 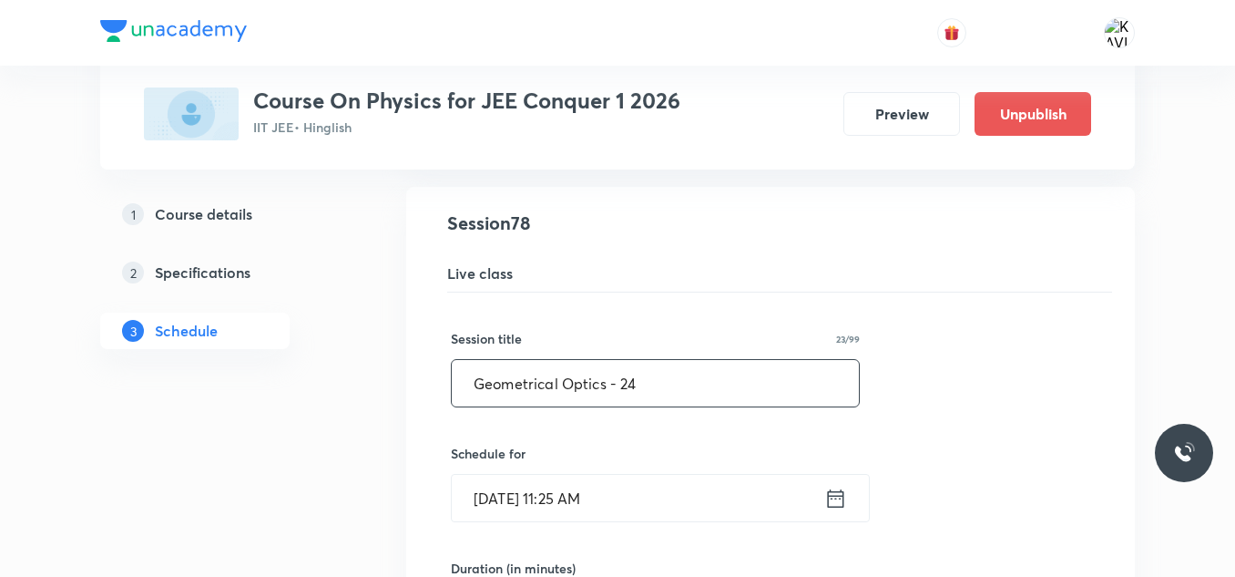 I want to click on input: A great title is short, clear and descriptive, so click(x=655, y=383).